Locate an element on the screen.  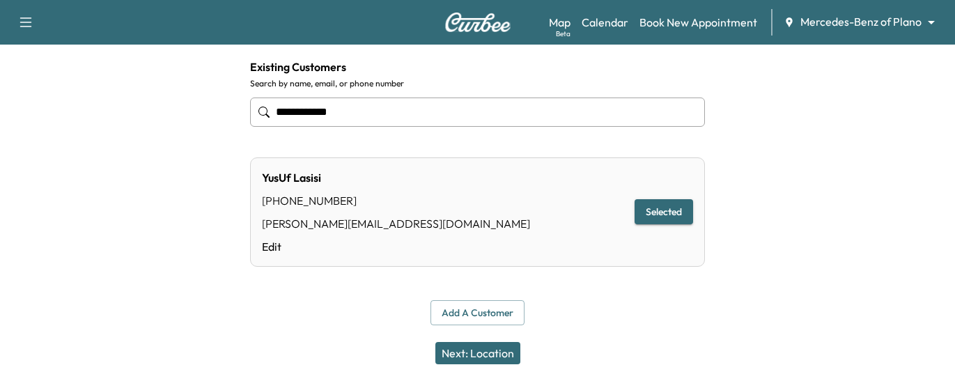
button: Selected is located at coordinates (664, 212).